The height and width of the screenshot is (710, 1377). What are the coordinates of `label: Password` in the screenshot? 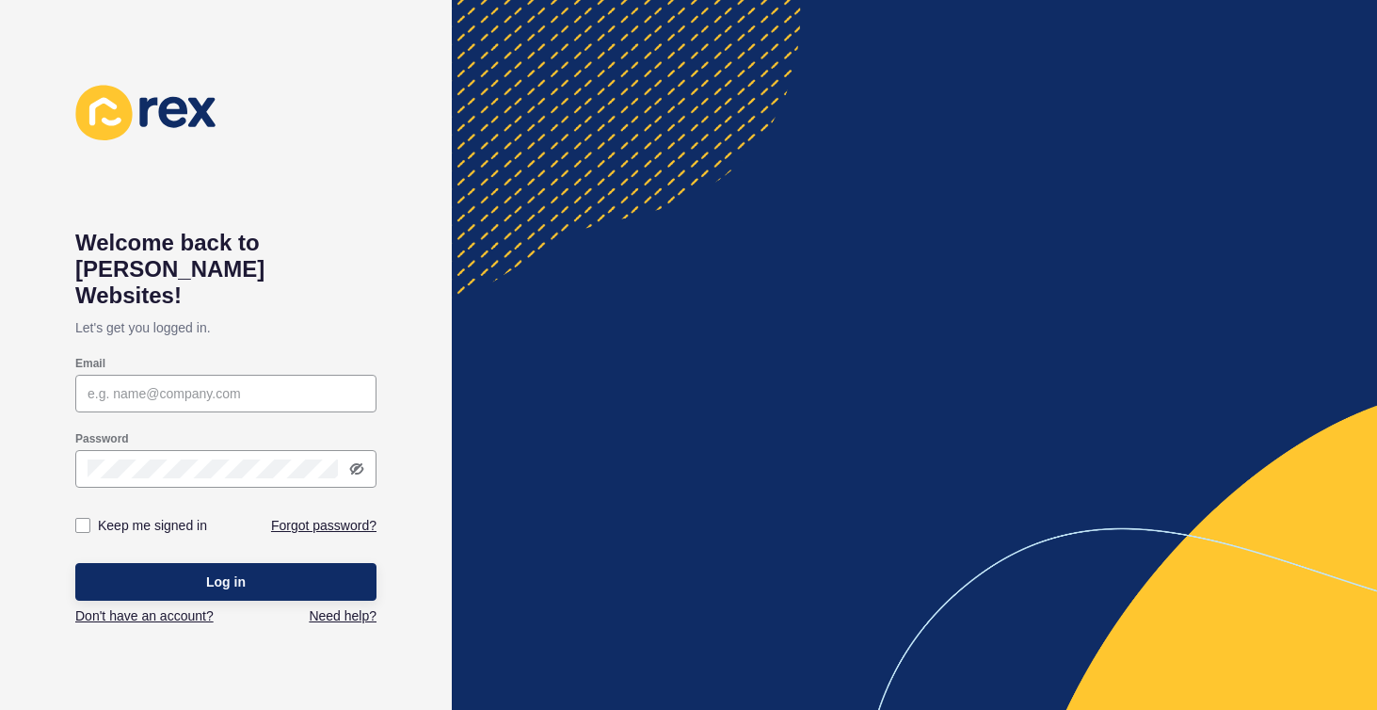 It's located at (102, 439).